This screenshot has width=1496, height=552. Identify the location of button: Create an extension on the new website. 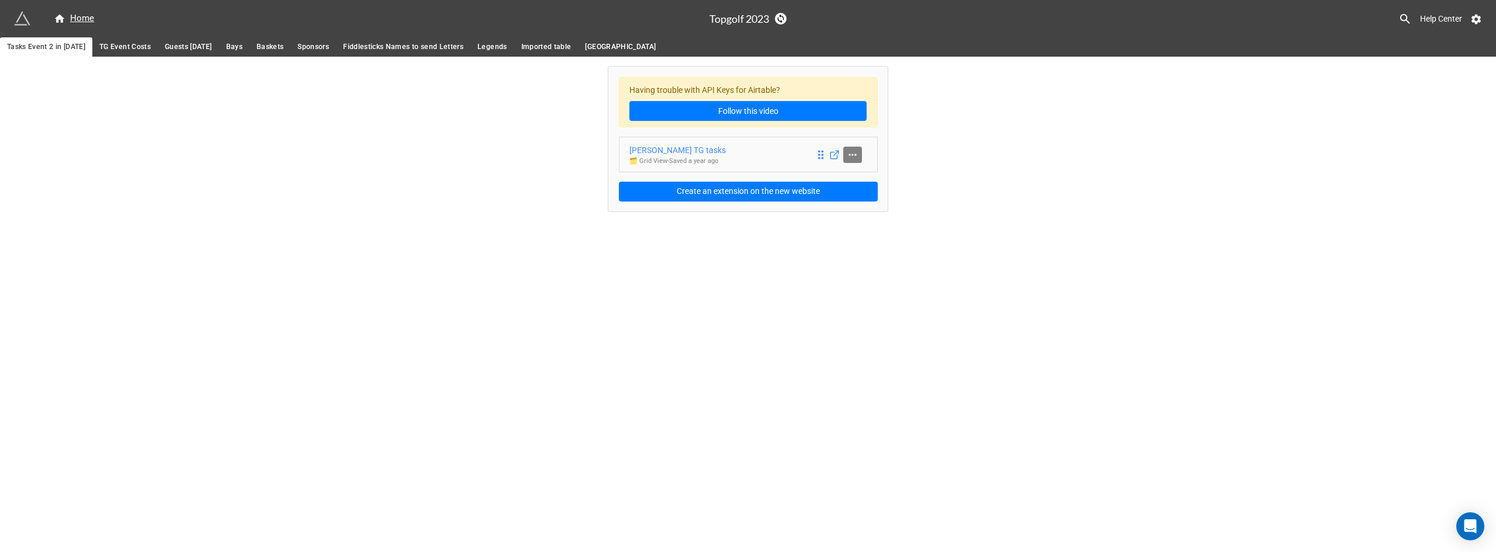
(748, 192).